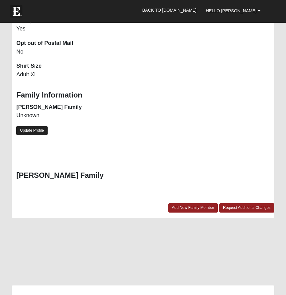  Describe the element at coordinates (143, 66) in the screenshot. I see `dt: Shirt Size` at that location.